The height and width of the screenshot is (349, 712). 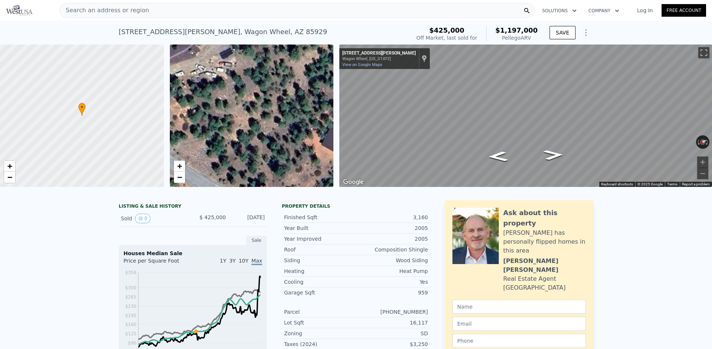 I want to click on div: Siding, so click(x=320, y=260).